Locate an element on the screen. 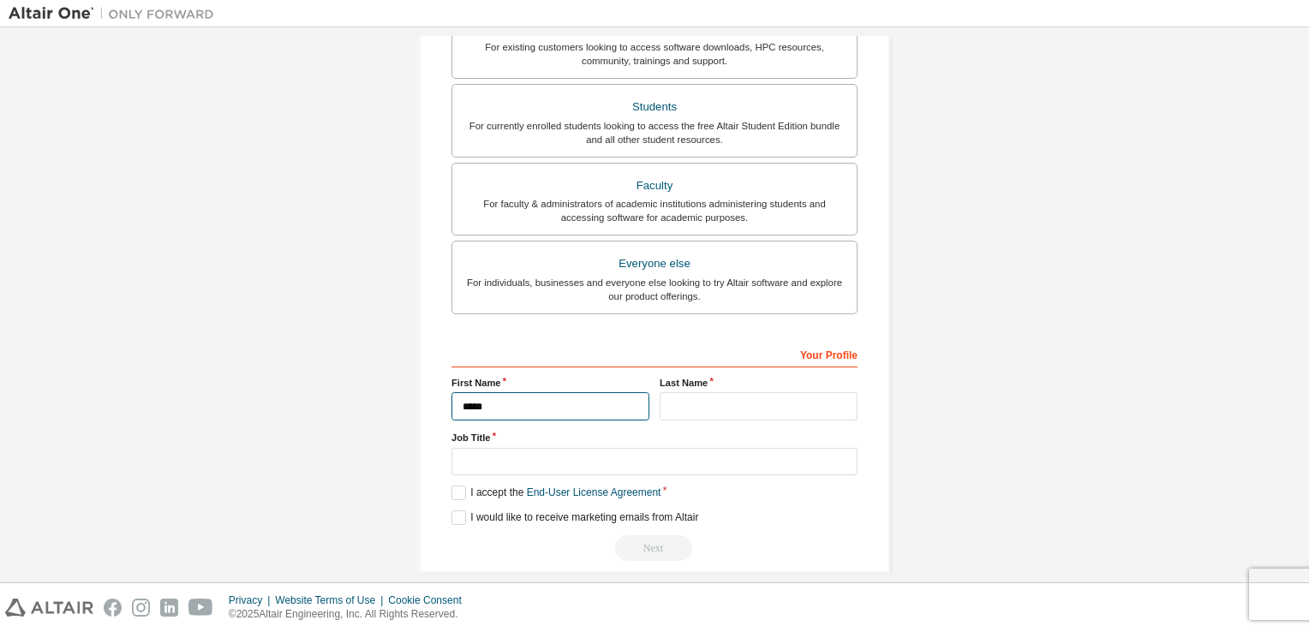  img: youtube.svg is located at coordinates (200, 607).